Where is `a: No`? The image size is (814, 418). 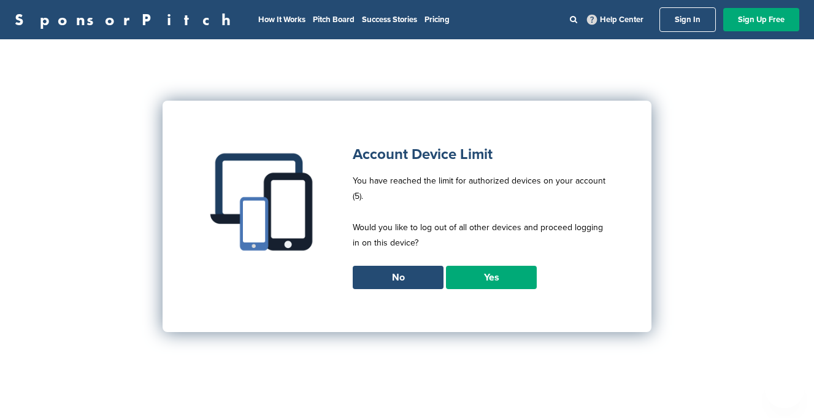 a: No is located at coordinates (398, 277).